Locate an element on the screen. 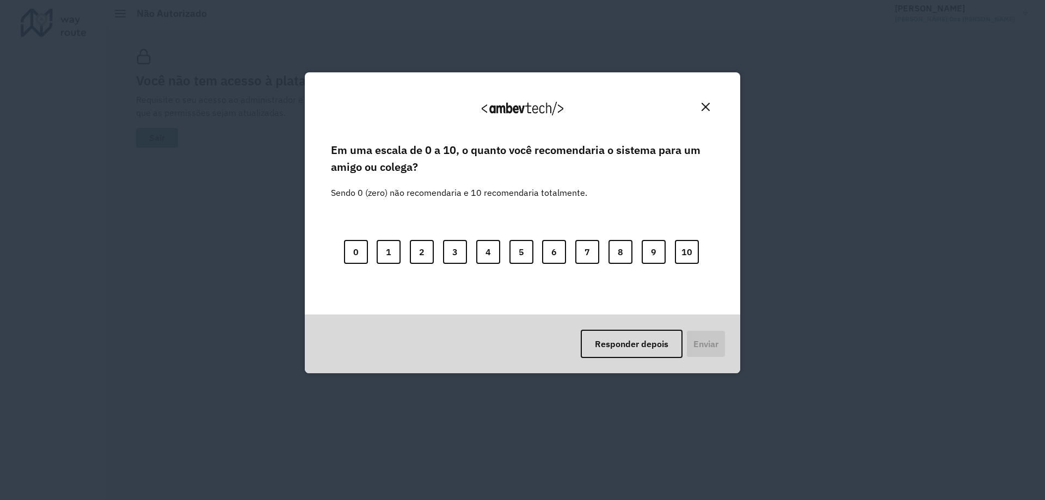  button: 6 is located at coordinates (554, 252).